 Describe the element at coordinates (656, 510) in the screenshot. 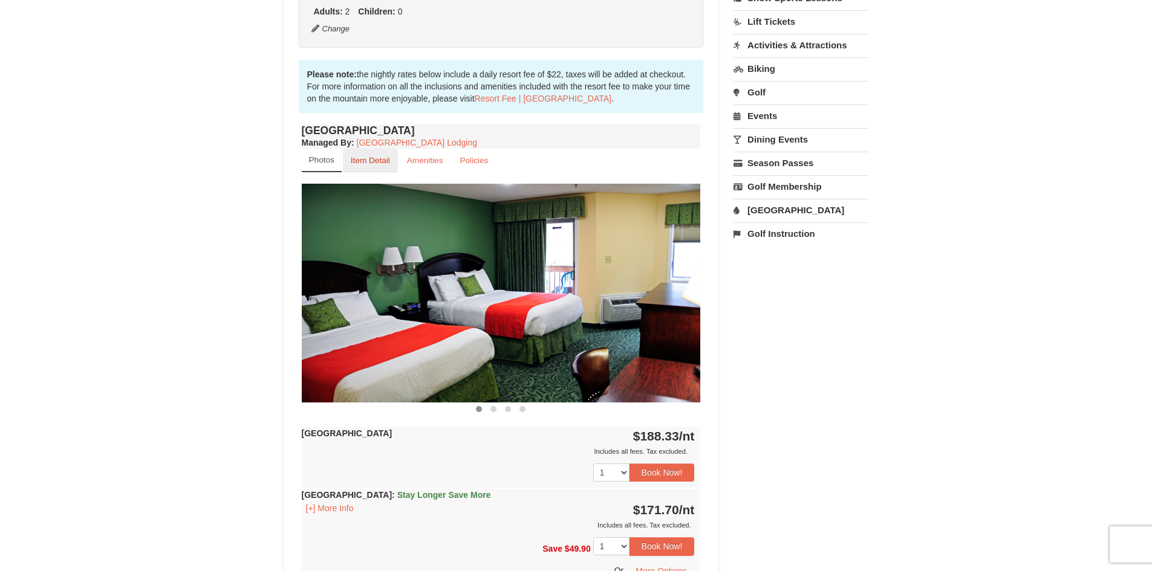

I see `span: $171.70` at that location.